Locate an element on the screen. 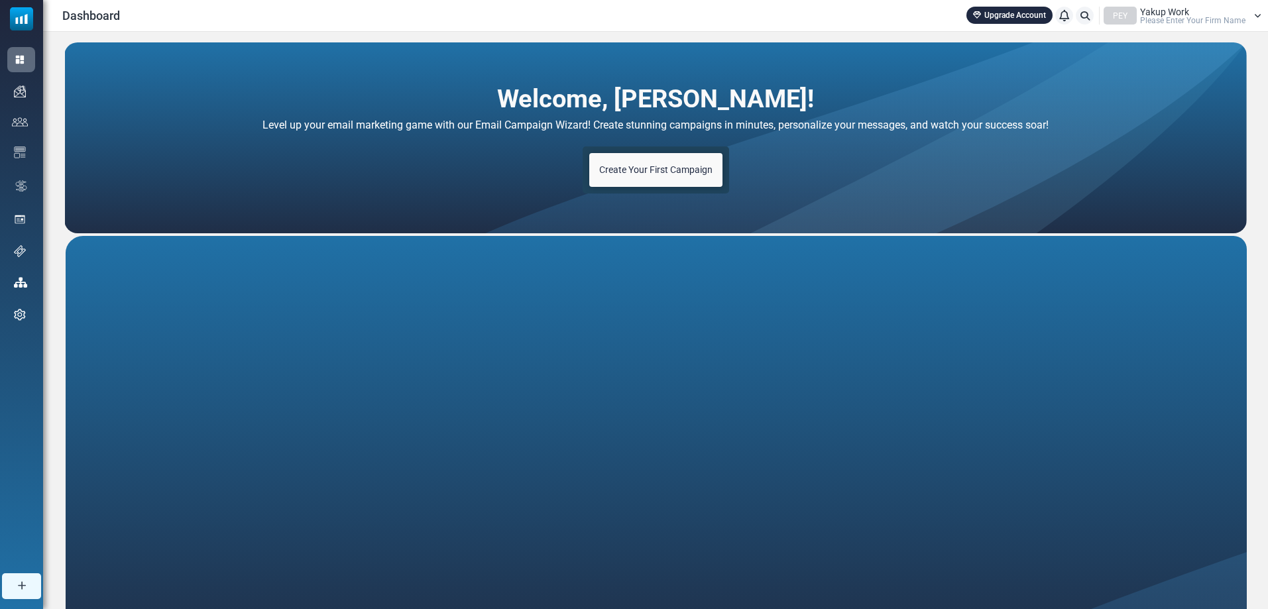 Image resolution: width=1268 pixels, height=609 pixels. img: campaigns-icon.png is located at coordinates (20, 91).